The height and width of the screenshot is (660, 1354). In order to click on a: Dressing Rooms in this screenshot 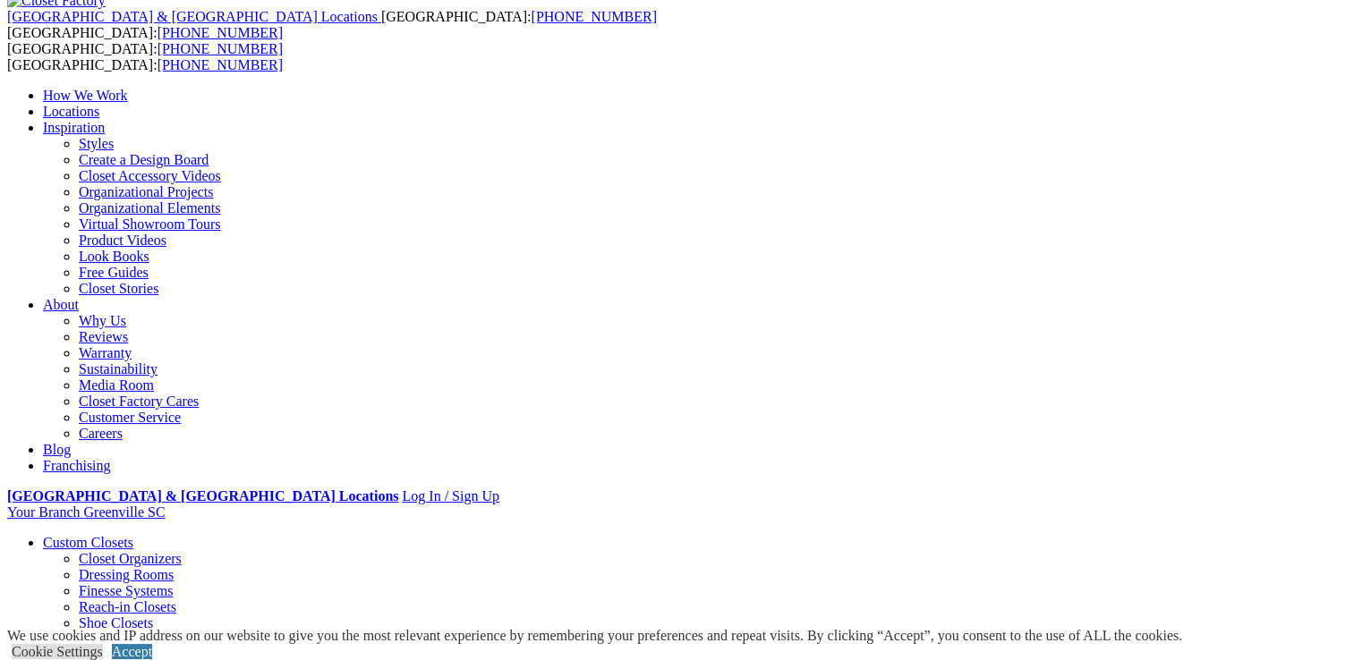, I will do `click(126, 574)`.